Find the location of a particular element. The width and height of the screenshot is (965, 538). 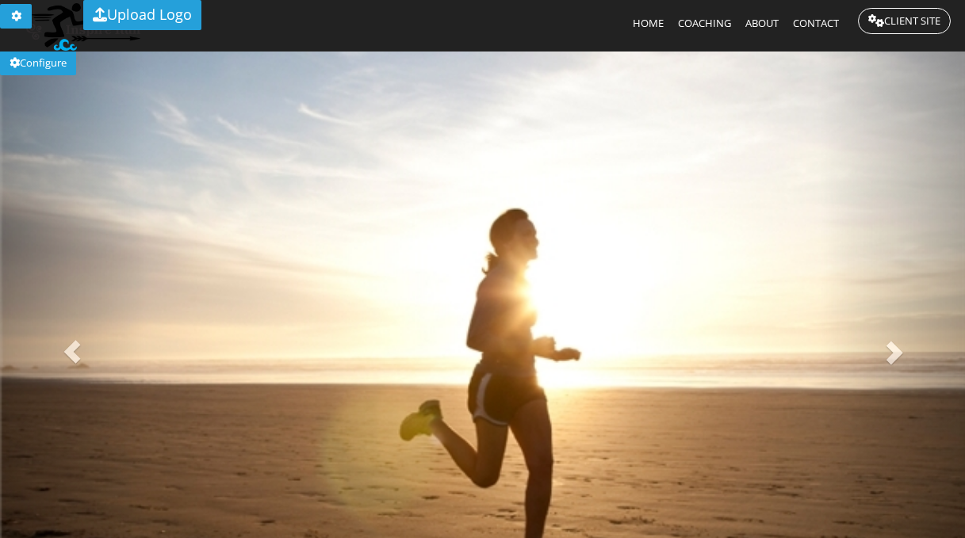

a: Client site is located at coordinates (904, 21).